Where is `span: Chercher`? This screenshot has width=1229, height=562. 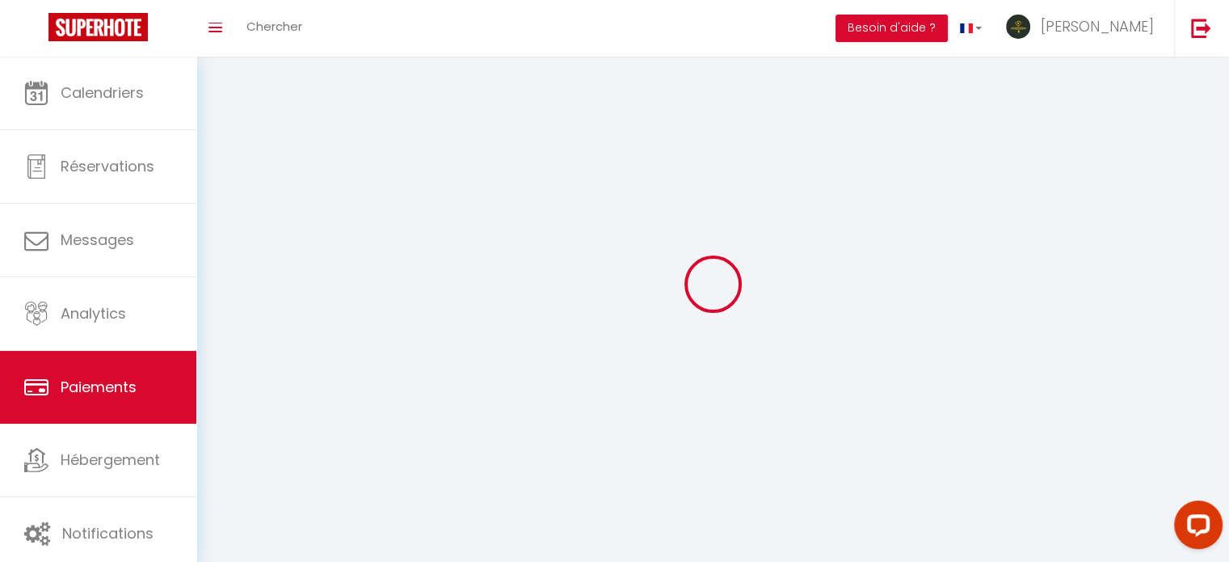 span: Chercher is located at coordinates (274, 26).